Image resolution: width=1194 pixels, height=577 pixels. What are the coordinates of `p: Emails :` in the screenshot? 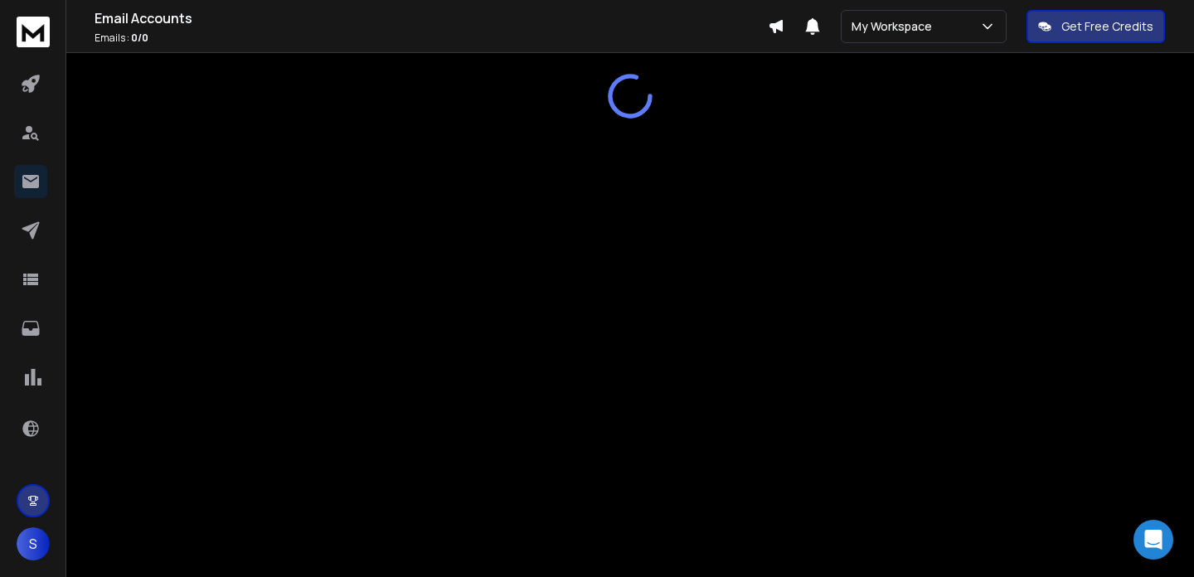 It's located at (431, 38).